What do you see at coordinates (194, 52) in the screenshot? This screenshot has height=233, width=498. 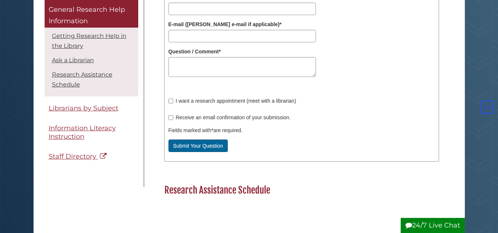 I see `label: Question / Comment` at bounding box center [194, 52].